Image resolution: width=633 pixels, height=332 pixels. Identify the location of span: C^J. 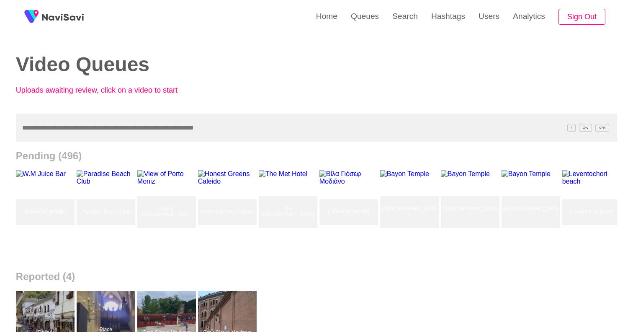
(586, 127).